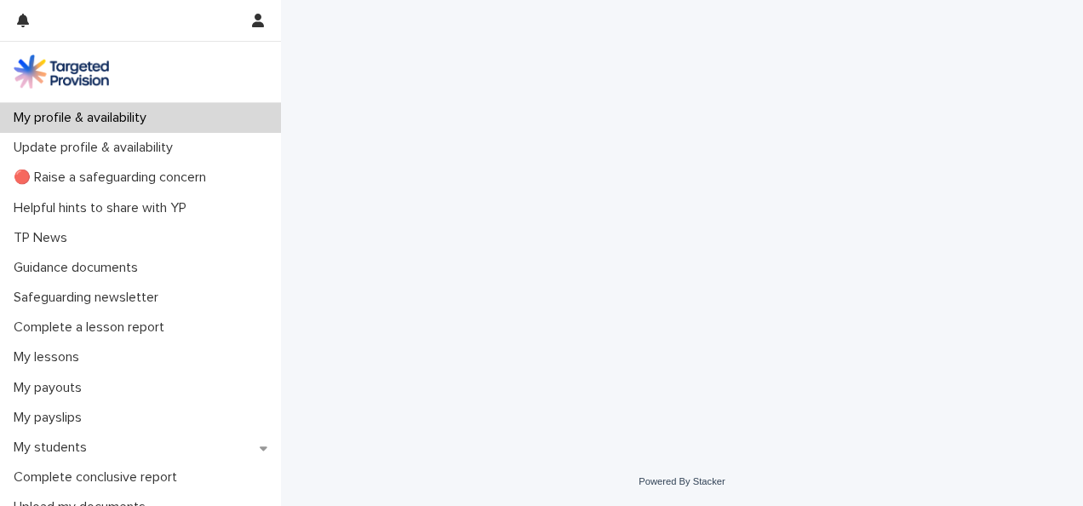  What do you see at coordinates (681, 481) in the screenshot?
I see `a: Powered By Stacker` at bounding box center [681, 481].